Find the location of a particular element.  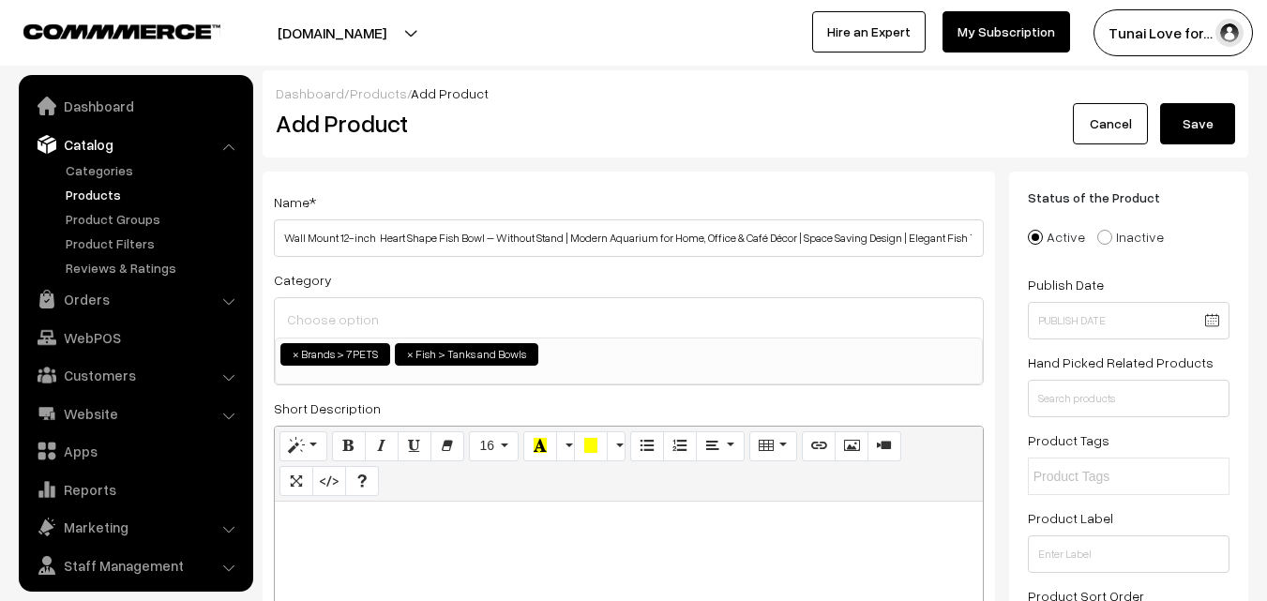

a: WebPOS is located at coordinates (135, 338).